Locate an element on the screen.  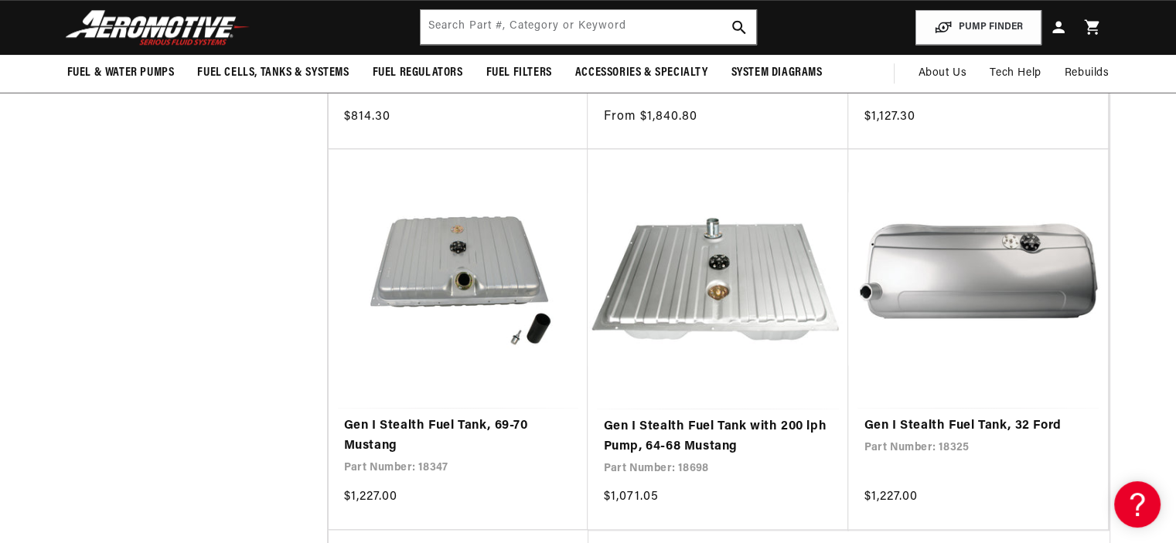
a: Gen I Stealth Fuel Tank, 69-70 Mustang is located at coordinates (458, 436).